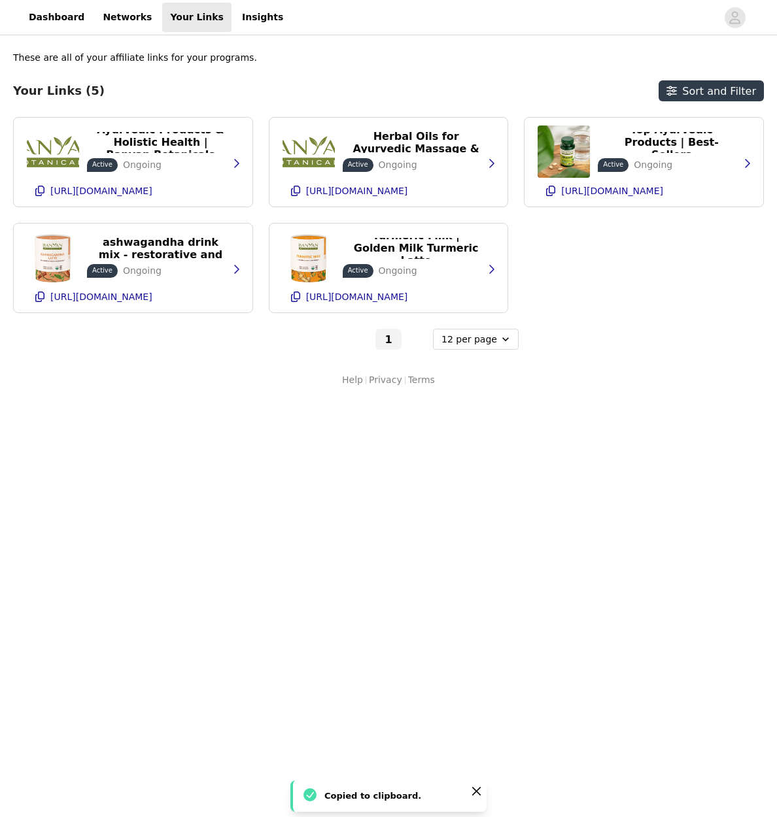 Image resolution: width=777 pixels, height=817 pixels. Describe the element at coordinates (416, 248) in the screenshot. I see `button: Turmeric Milk | Golden Milk Turmeric Latte` at that location.